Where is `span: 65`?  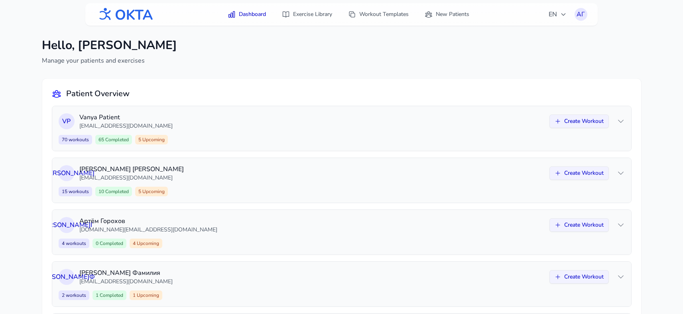 span: 65 is located at coordinates (114, 140).